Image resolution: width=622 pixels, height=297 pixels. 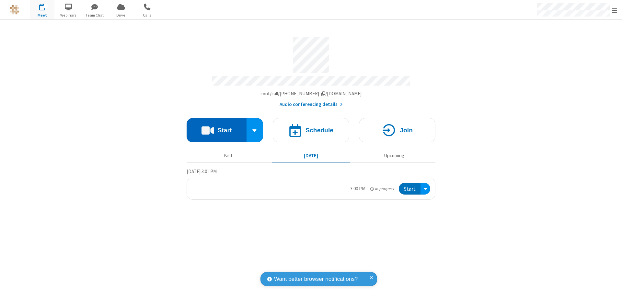 What do you see at coordinates (255, 130) in the screenshot?
I see `div: Start conference options` at bounding box center [255, 130].